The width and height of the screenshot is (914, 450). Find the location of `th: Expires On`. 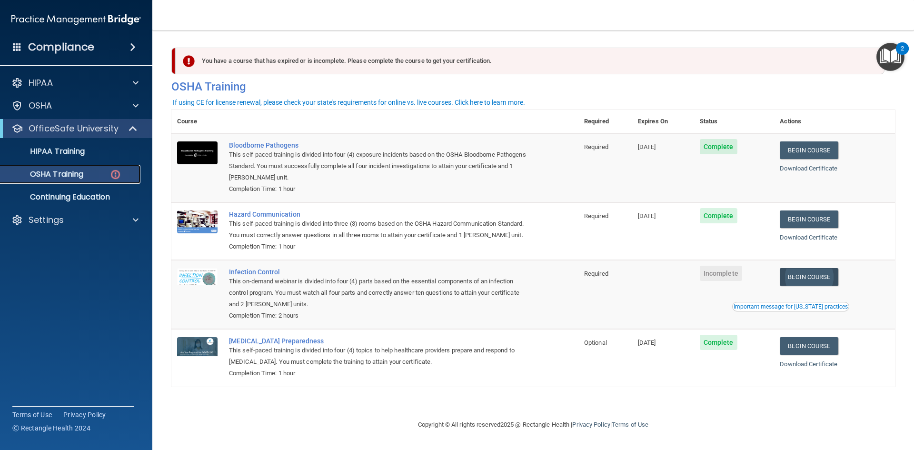

th: Expires On is located at coordinates (663, 121).